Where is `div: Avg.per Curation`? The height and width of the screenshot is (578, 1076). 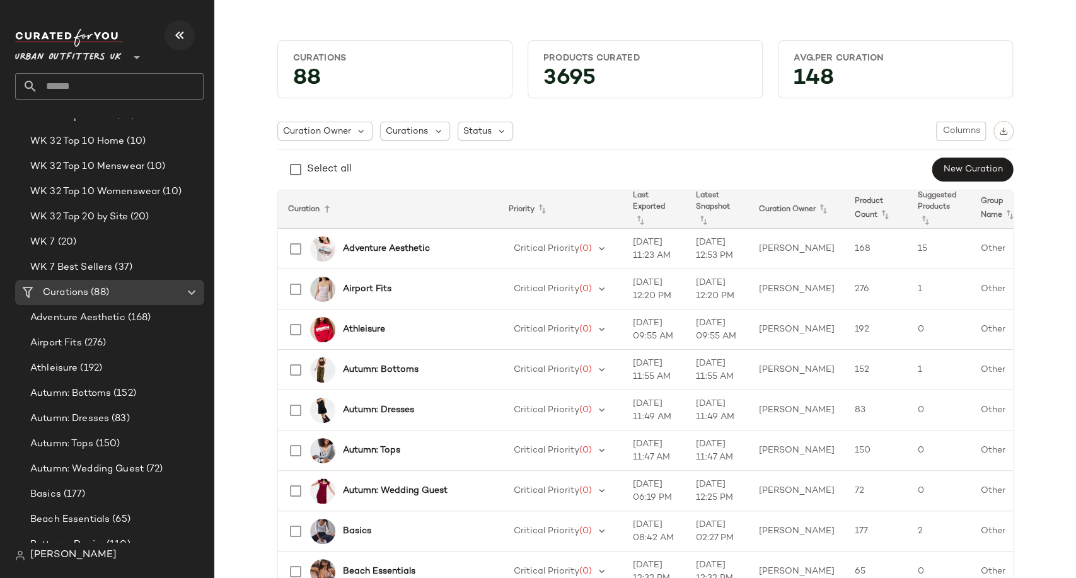
div: Avg.per Curation is located at coordinates (895, 58).